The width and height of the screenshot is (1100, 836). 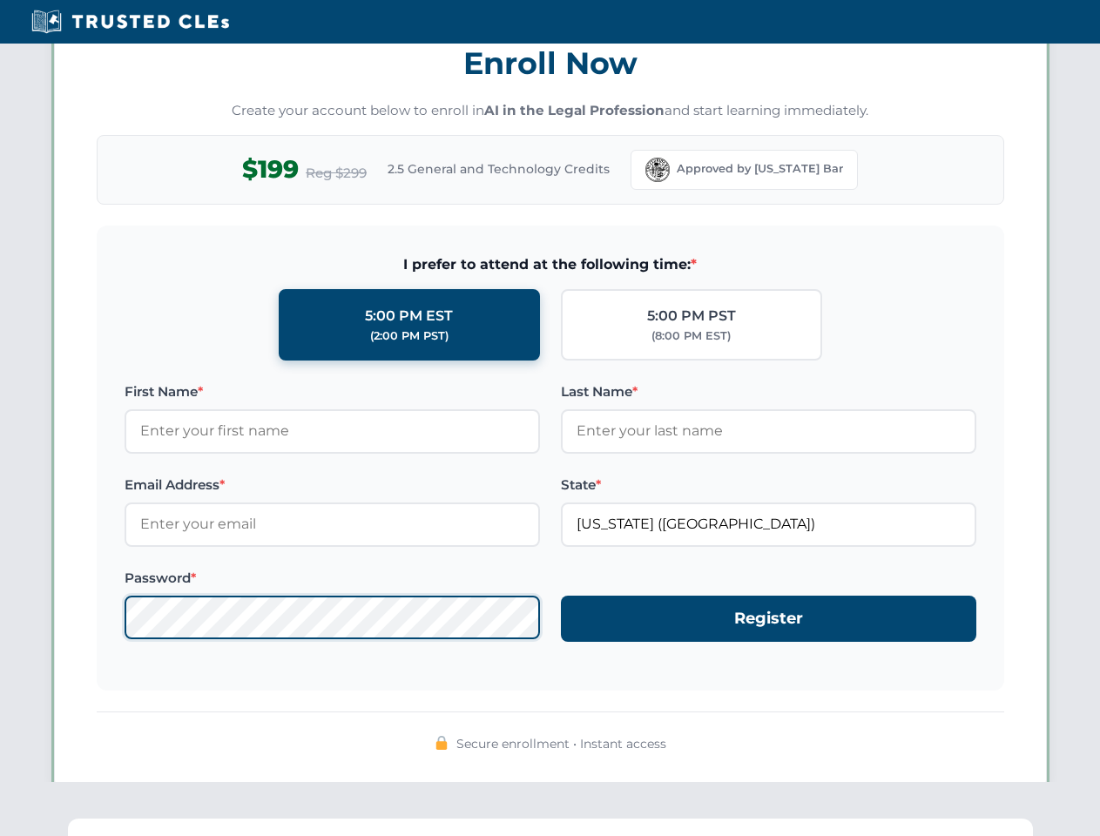 I want to click on div: 5:00 PM PST, so click(x=691, y=316).